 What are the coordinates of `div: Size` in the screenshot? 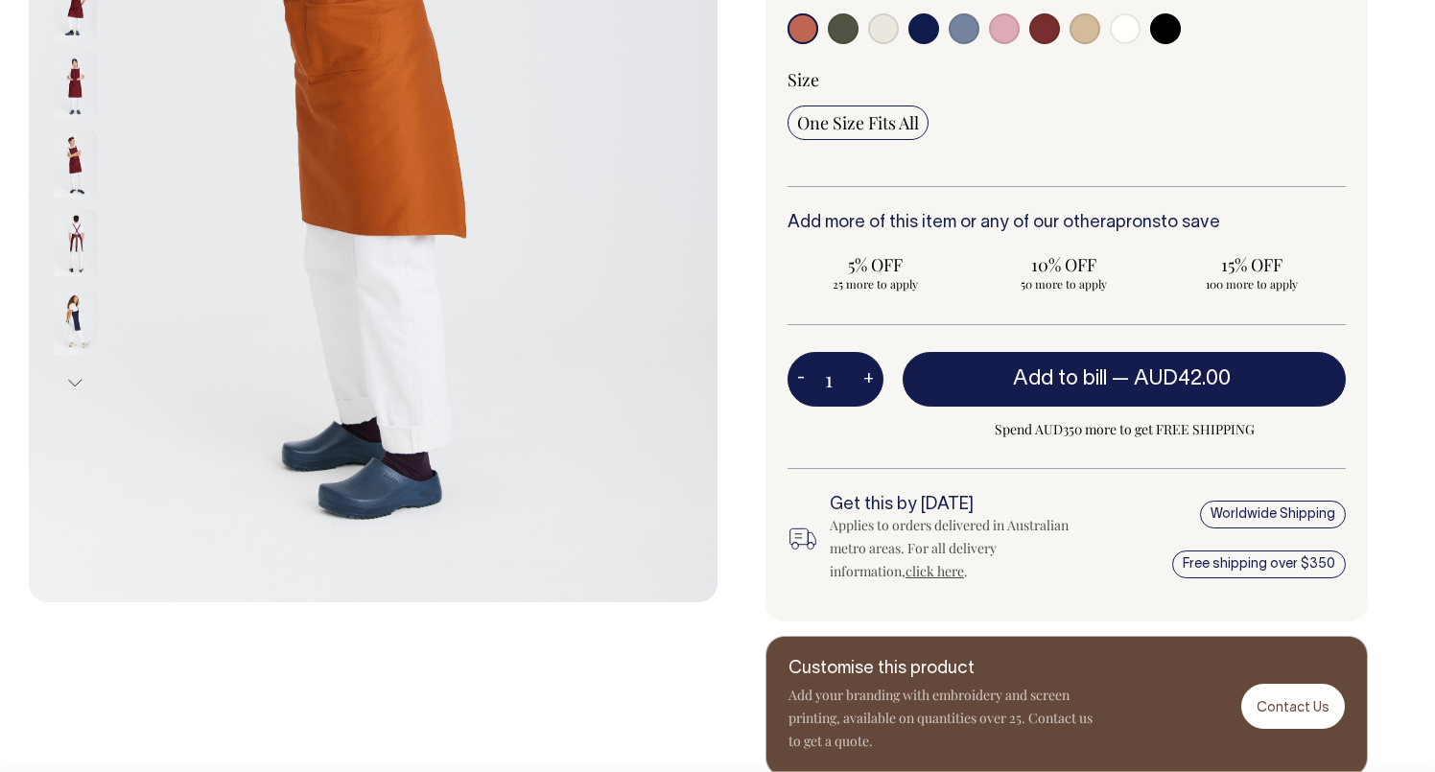 It's located at (1066, 80).